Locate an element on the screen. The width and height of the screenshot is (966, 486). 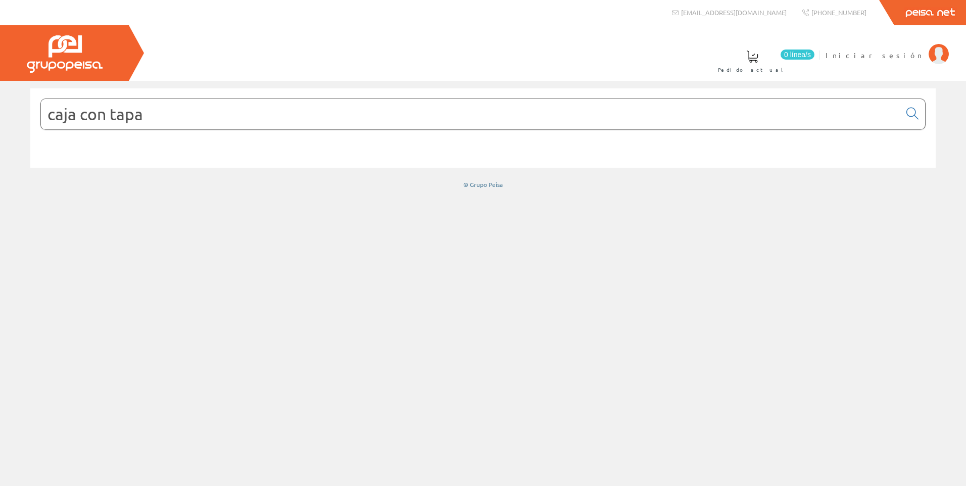
input: Buscar... is located at coordinates (470, 114).